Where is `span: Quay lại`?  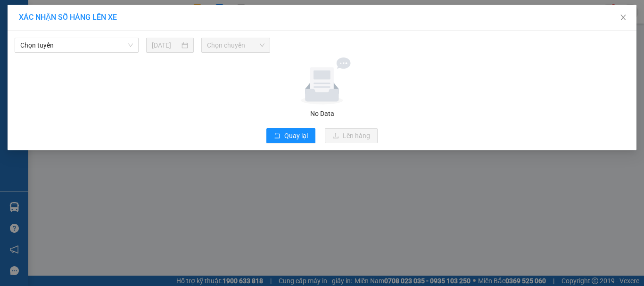
span: Quay lại is located at coordinates (296, 136).